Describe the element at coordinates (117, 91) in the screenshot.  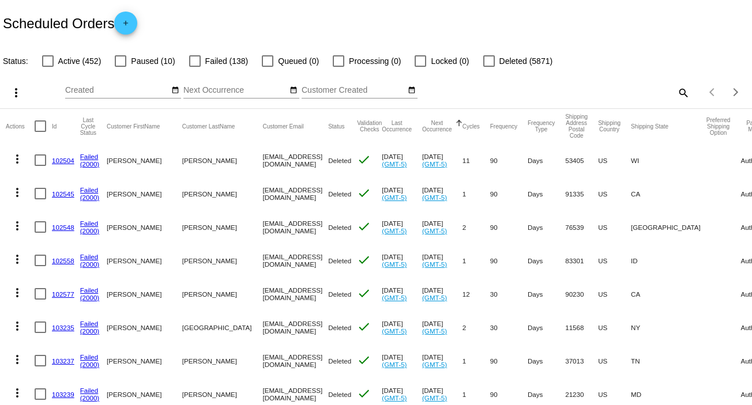
I see `input: Created` at that location.